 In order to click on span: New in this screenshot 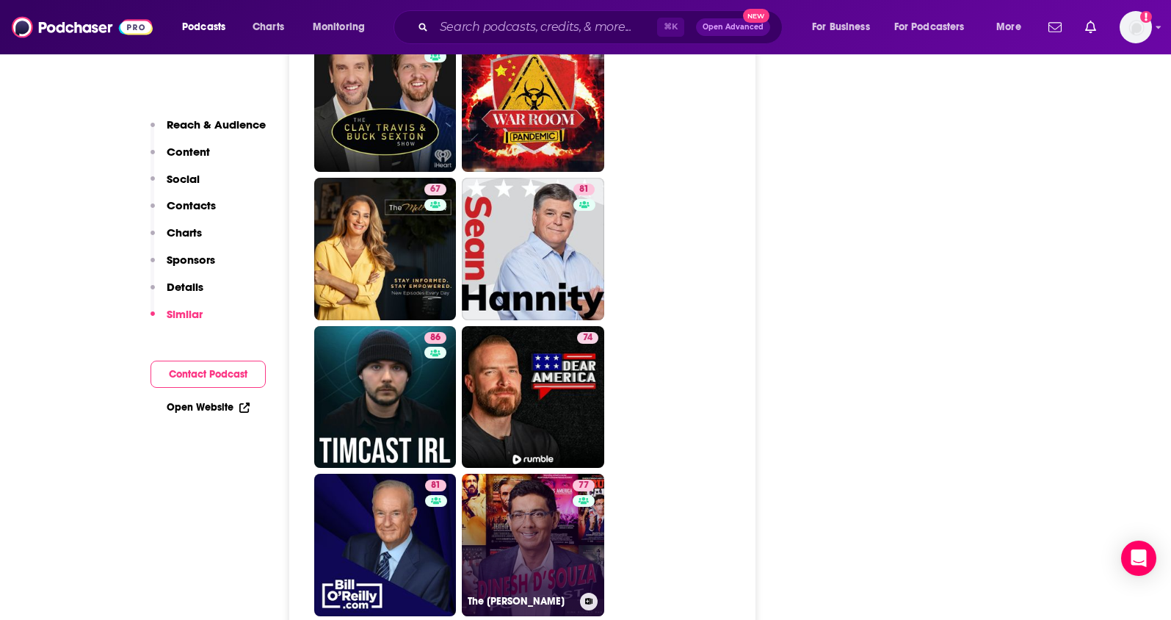, I will do `click(757, 15)`.